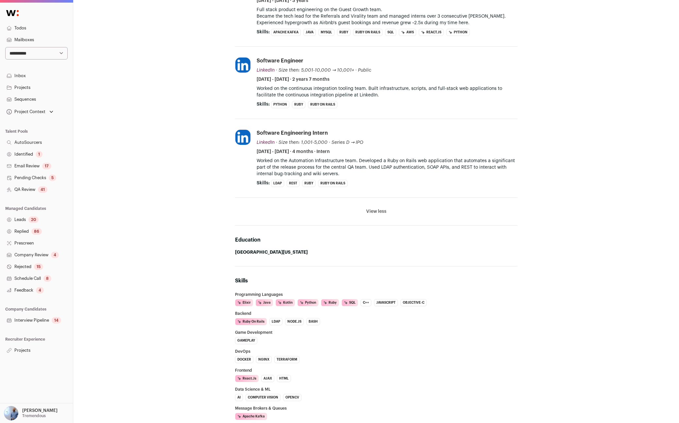  Describe the element at coordinates (285, 303) in the screenshot. I see `li: Kotlin` at that location.